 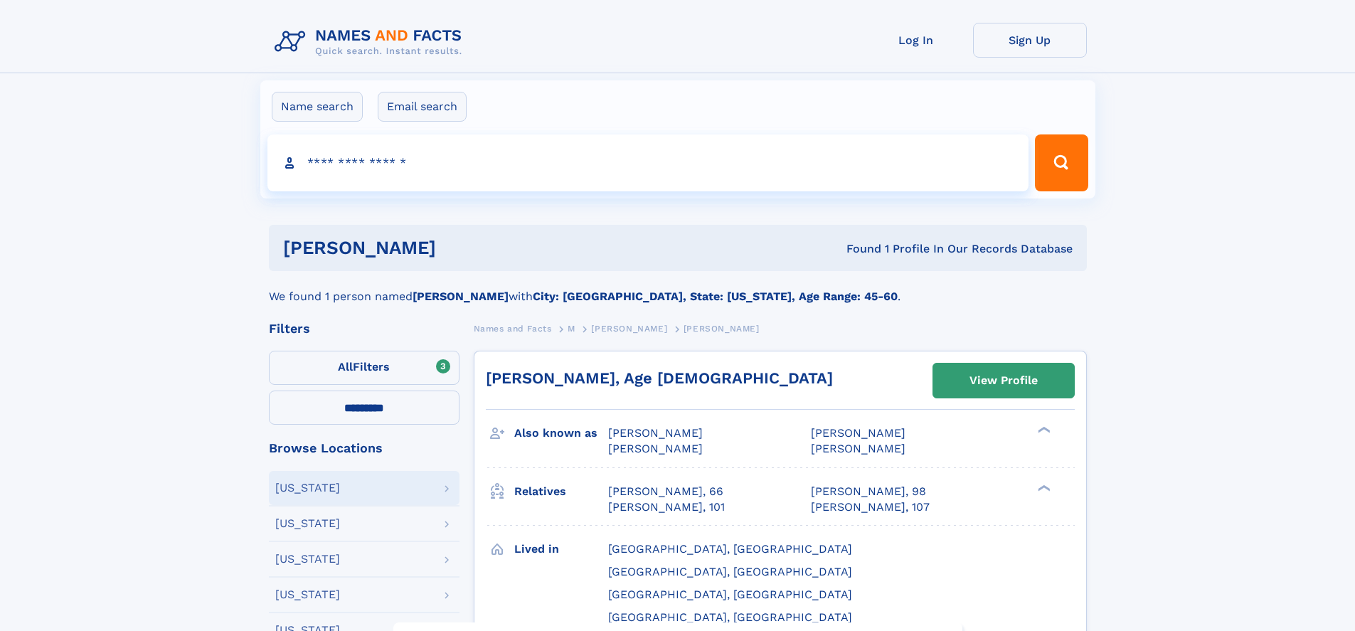 I want to click on div: Filters, so click(x=364, y=329).